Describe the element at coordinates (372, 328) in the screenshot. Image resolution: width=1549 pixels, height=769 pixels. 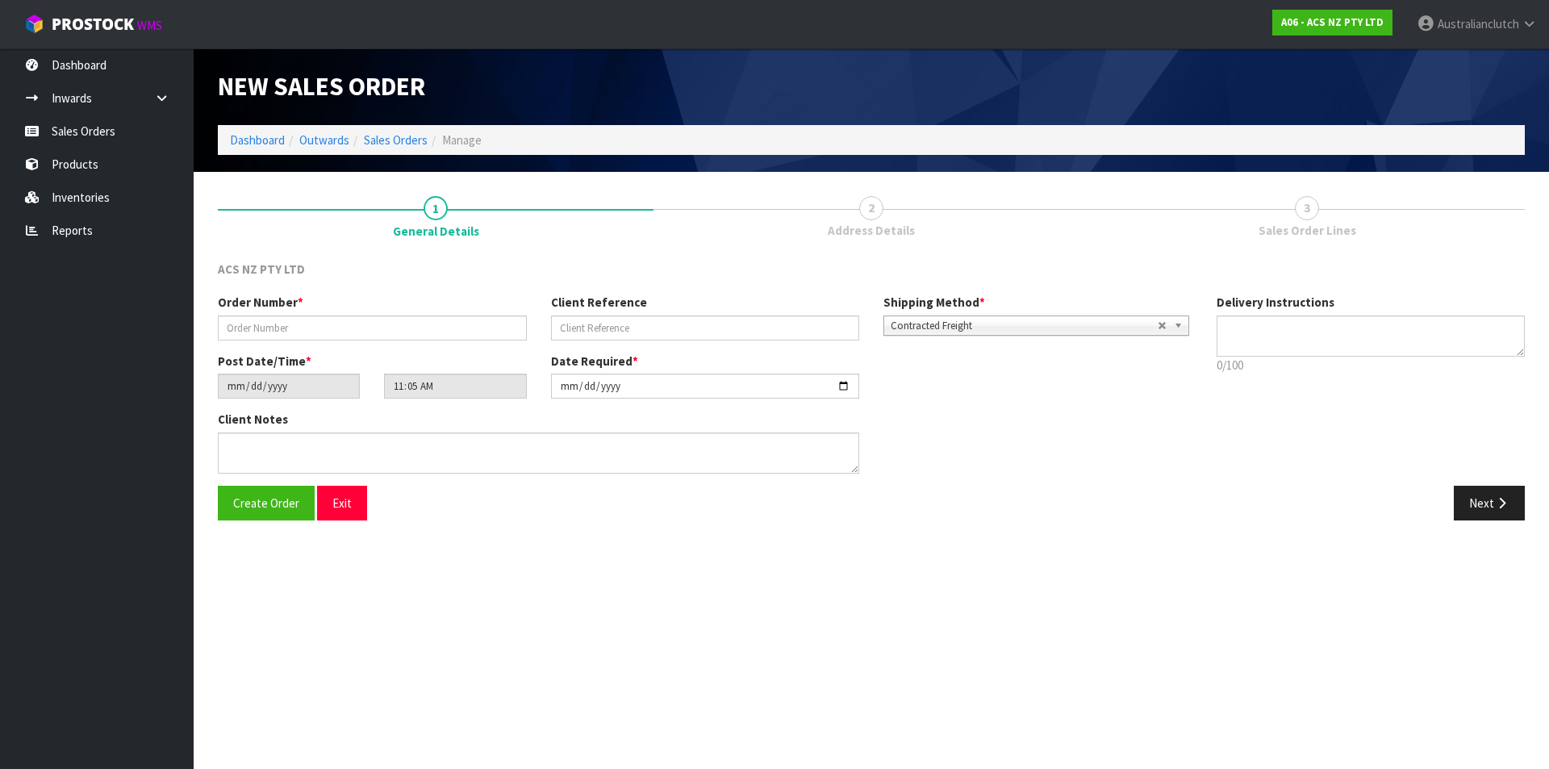
I see `input: Order Number` at that location.